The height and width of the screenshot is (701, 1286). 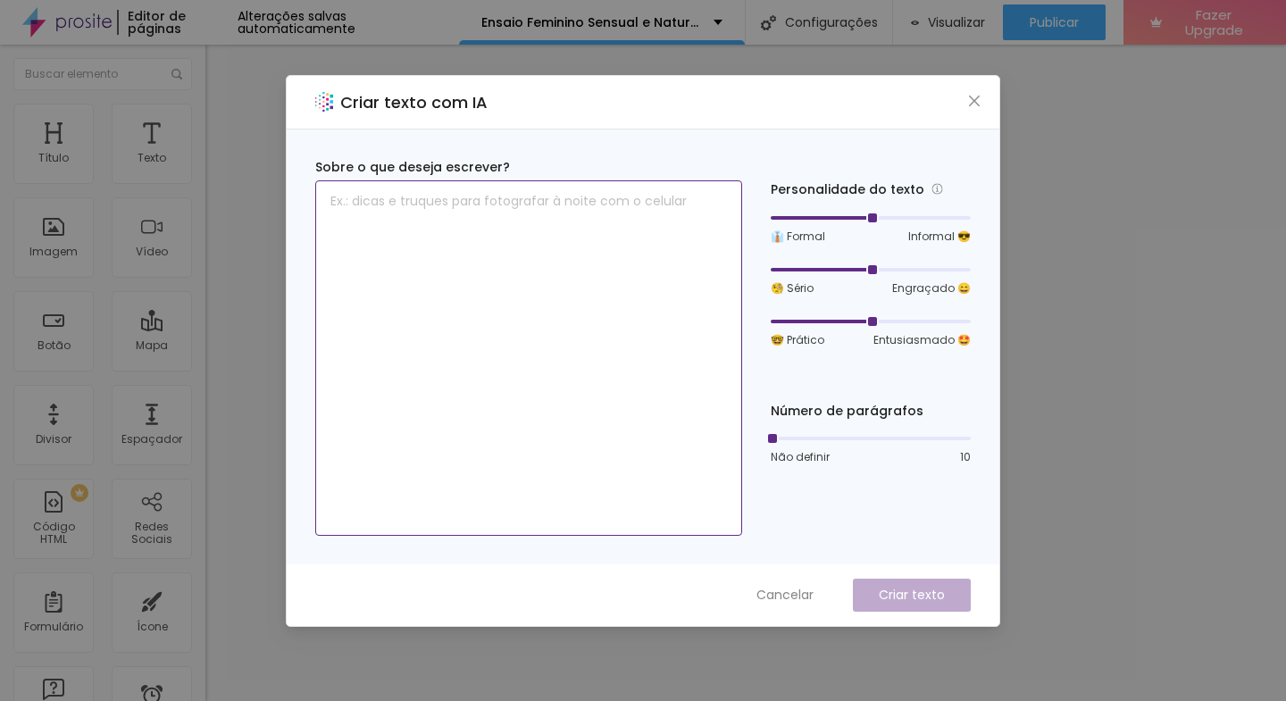 I want to click on h2: Criar texto com IA, so click(x=413, y=102).